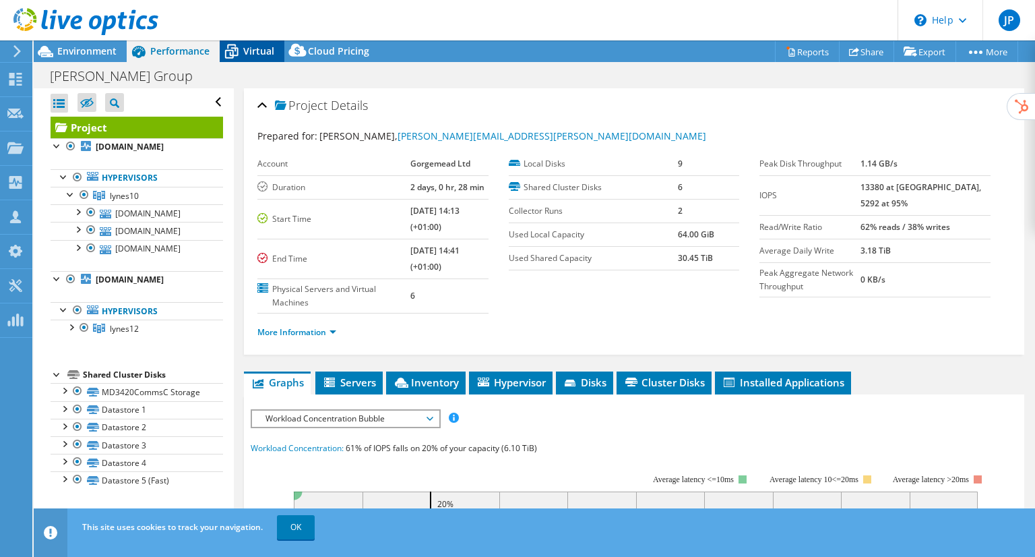 This screenshot has height=557, width=1035. What do you see at coordinates (137, 328) in the screenshot?
I see `a: lynes12` at bounding box center [137, 328].